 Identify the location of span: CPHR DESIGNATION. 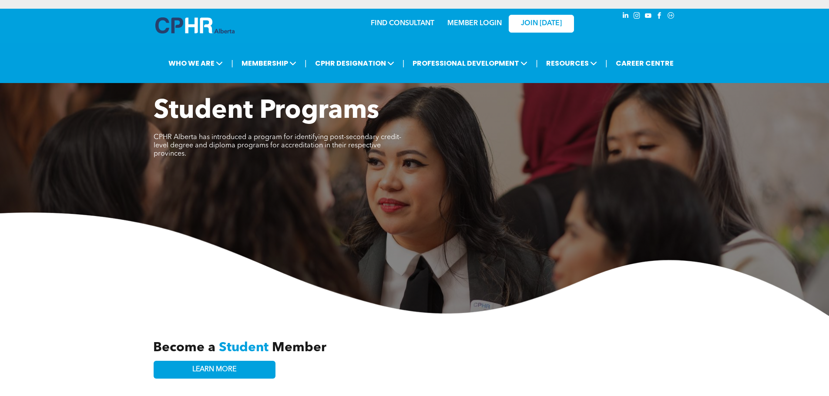
(355, 63).